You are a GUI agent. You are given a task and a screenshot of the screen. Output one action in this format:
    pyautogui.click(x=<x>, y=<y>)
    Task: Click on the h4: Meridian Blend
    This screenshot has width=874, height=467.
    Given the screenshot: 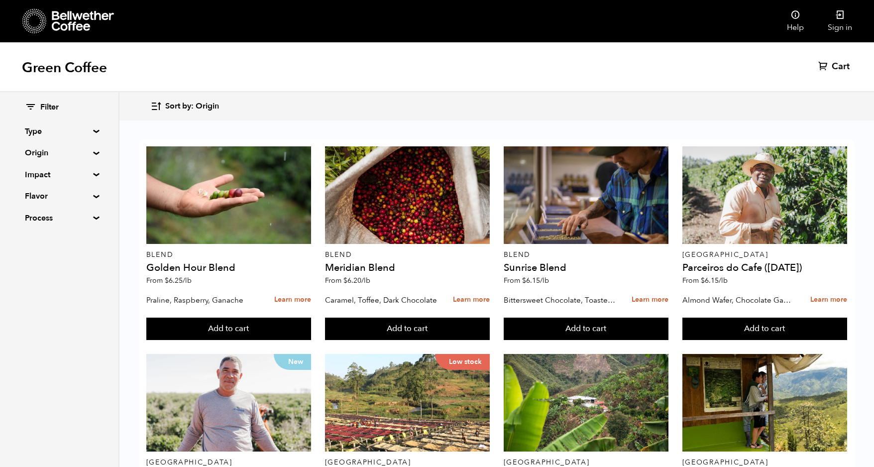 What is the action you would take?
    pyautogui.click(x=408, y=268)
    